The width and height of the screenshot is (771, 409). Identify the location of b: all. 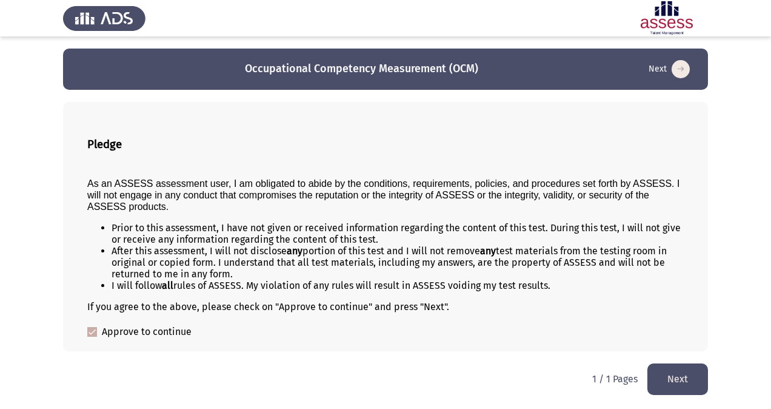
(167, 285).